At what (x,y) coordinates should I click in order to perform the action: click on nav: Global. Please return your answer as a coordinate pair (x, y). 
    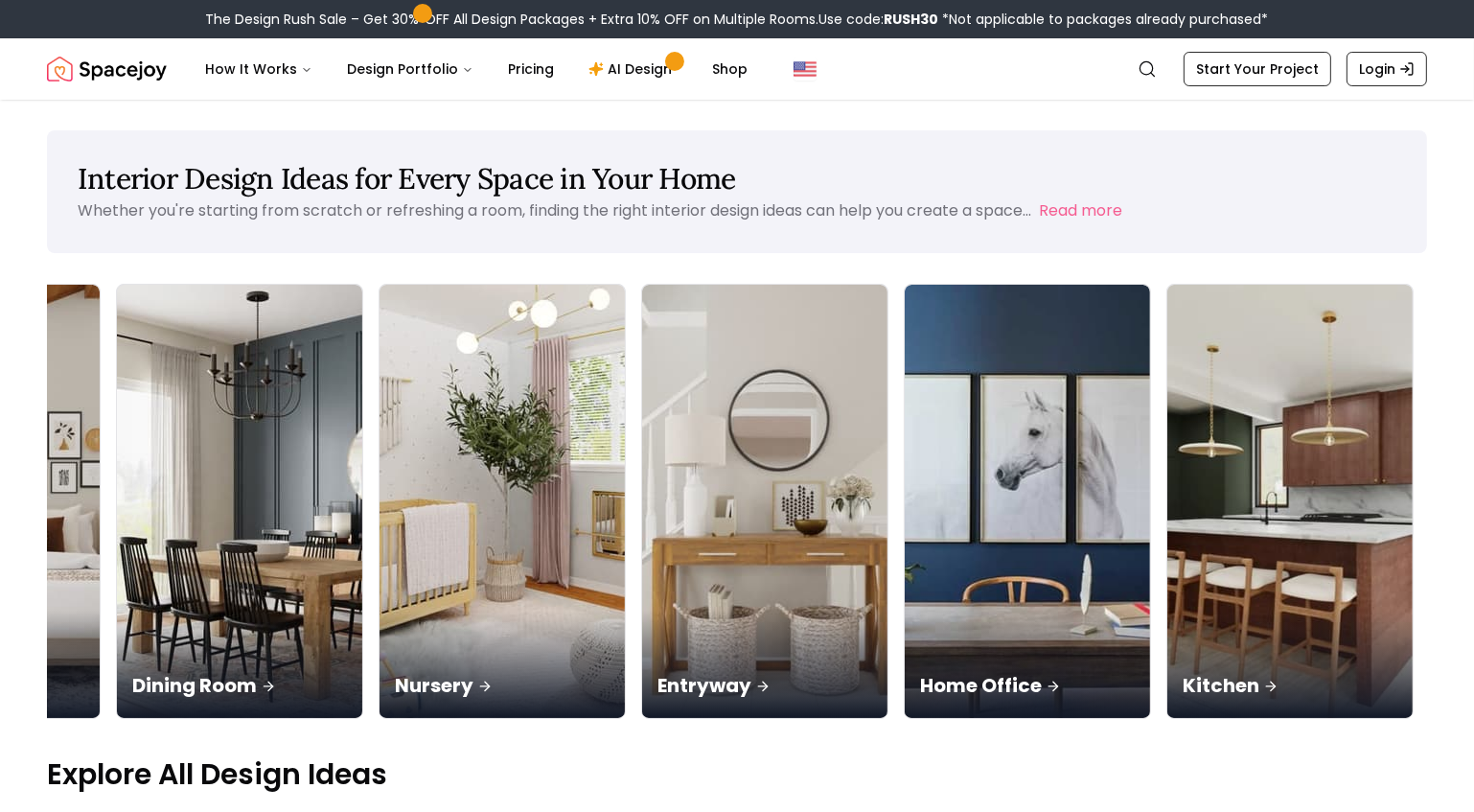
    Looking at the image, I should click on (737, 69).